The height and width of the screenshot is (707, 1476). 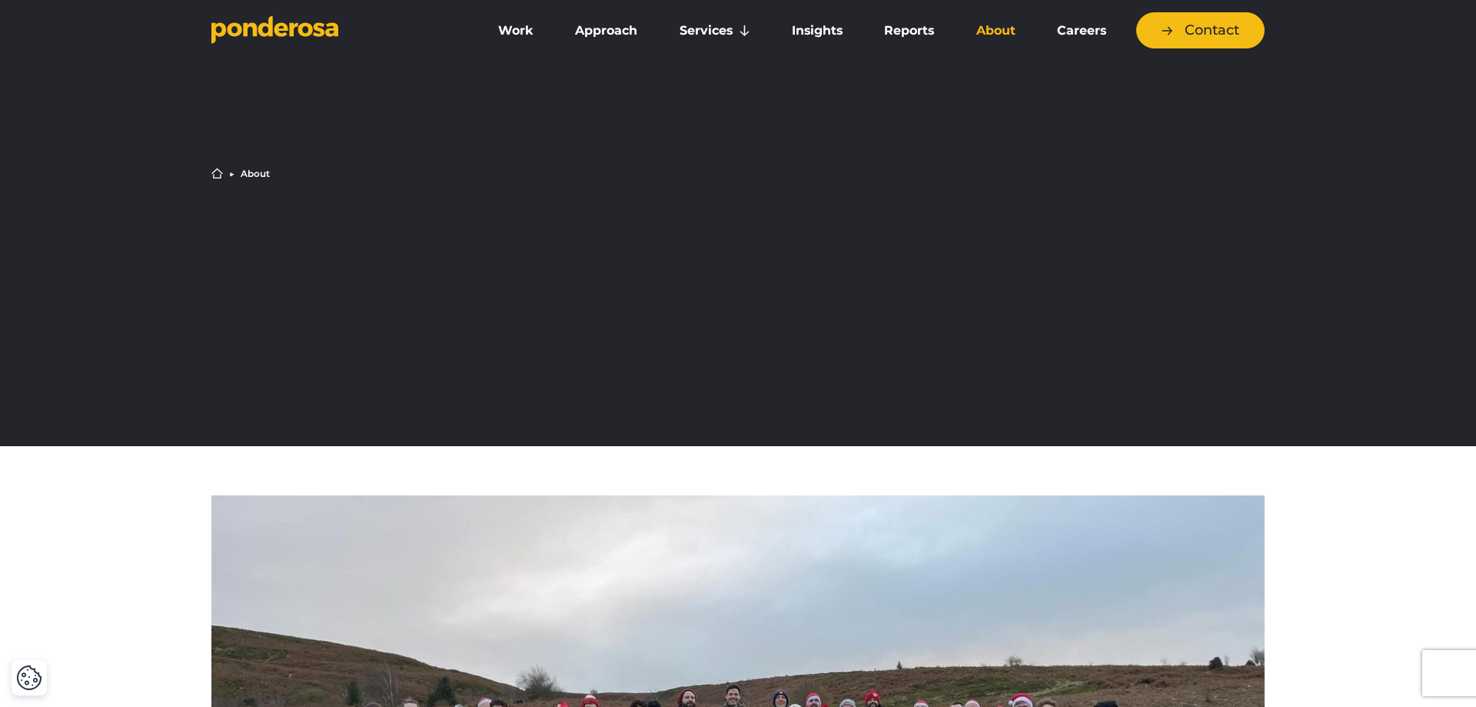 I want to click on a: Reports, so click(x=909, y=31).